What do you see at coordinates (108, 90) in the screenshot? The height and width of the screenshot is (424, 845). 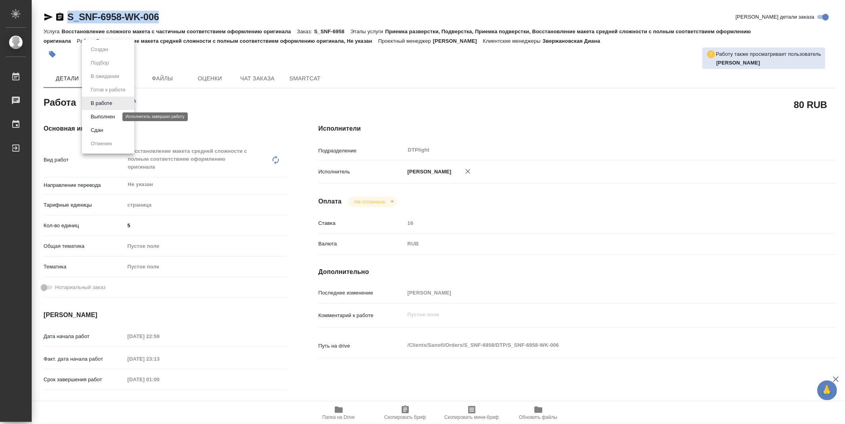 I see `button: Готов к работе` at bounding box center [108, 90].